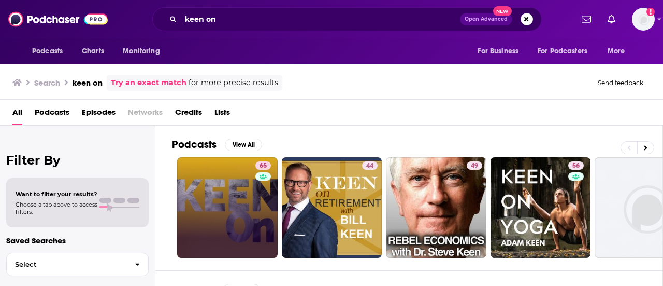  I want to click on a: Podchaser - Follow, Share and Rate Podcasts, so click(58, 19).